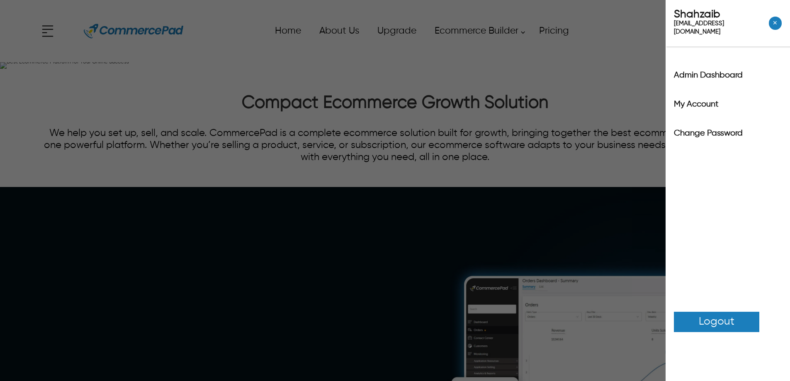 The image size is (790, 381). I want to click on label: Admin Dashboard, so click(727, 75).